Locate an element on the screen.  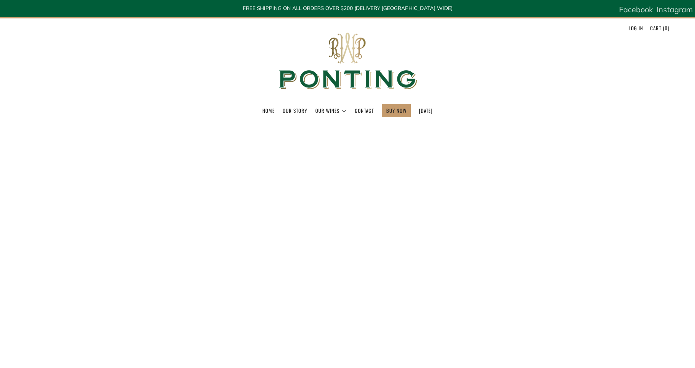
a: Instagram is located at coordinates (675, 10).